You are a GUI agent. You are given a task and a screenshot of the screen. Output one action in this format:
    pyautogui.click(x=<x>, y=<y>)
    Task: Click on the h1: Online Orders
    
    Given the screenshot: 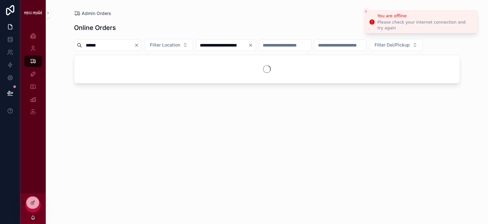 What is the action you would take?
    pyautogui.click(x=95, y=28)
    